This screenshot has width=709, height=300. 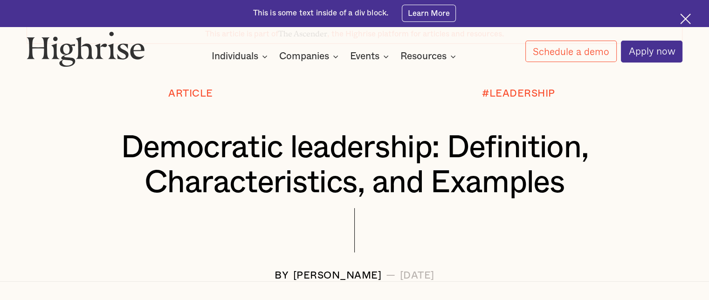 I want to click on div: Article, so click(x=191, y=94).